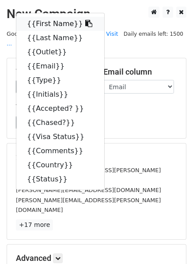 Image resolution: width=193 pixels, height=264 pixels. Describe the element at coordinates (60, 80) in the screenshot. I see `a: {{Type}}` at that location.